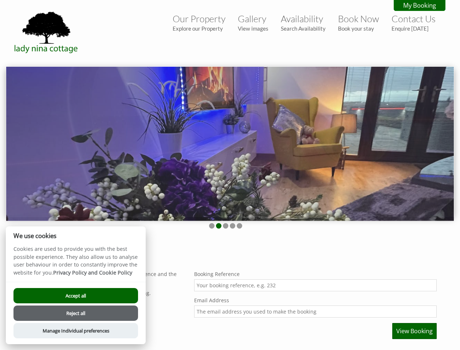 Image resolution: width=460 pixels, height=350 pixels. I want to click on a: Our PropertyExplore our Property, so click(199, 22).